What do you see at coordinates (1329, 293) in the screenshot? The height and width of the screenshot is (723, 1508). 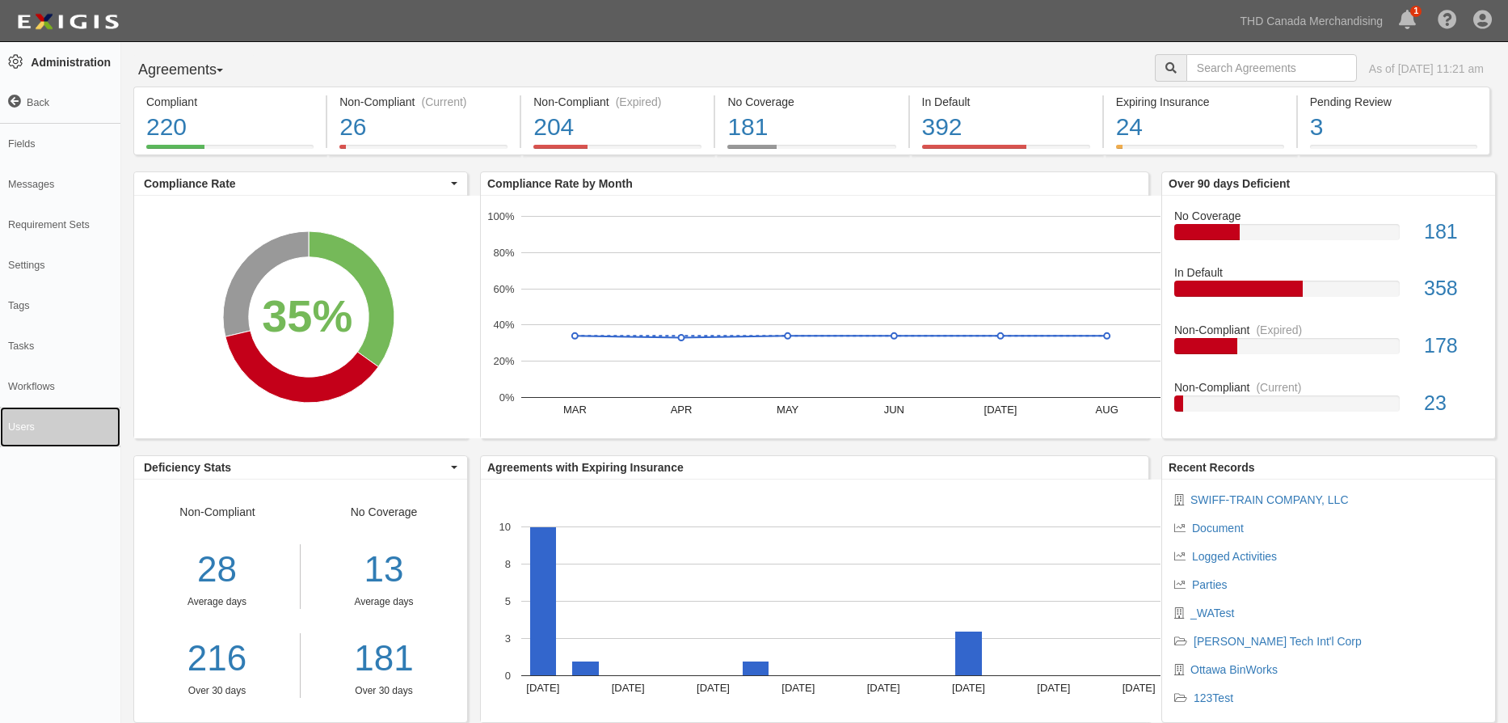 I see `a: In Default358` at bounding box center [1329, 293].